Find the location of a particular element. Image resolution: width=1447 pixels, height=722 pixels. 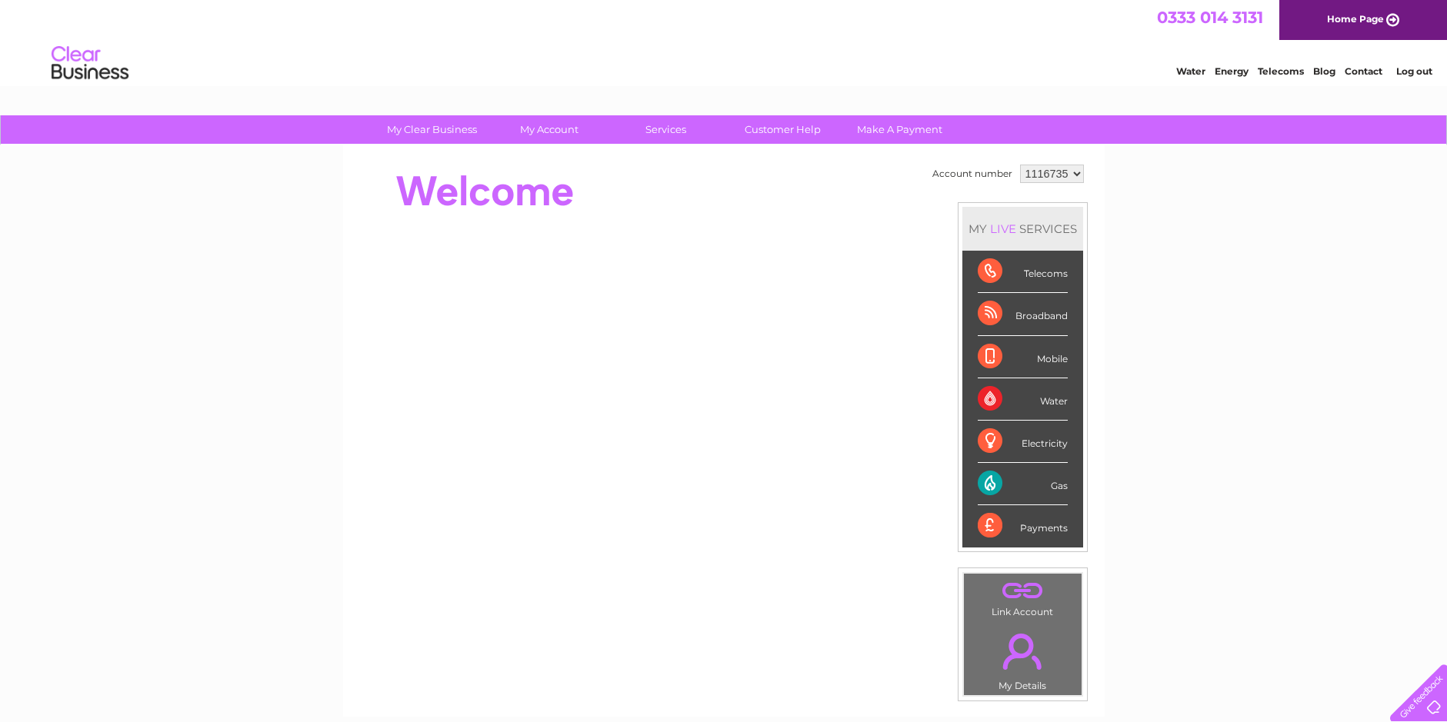

div: LIVE is located at coordinates (1003, 228).